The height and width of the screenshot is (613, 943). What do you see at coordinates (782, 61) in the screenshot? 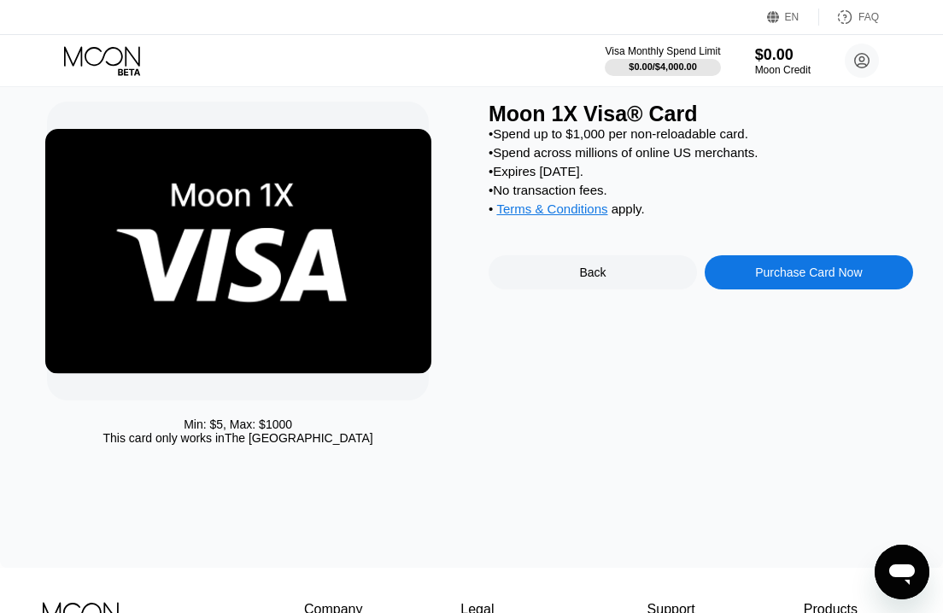
I see `div: $0.00Moon Credit` at bounding box center [782, 61].